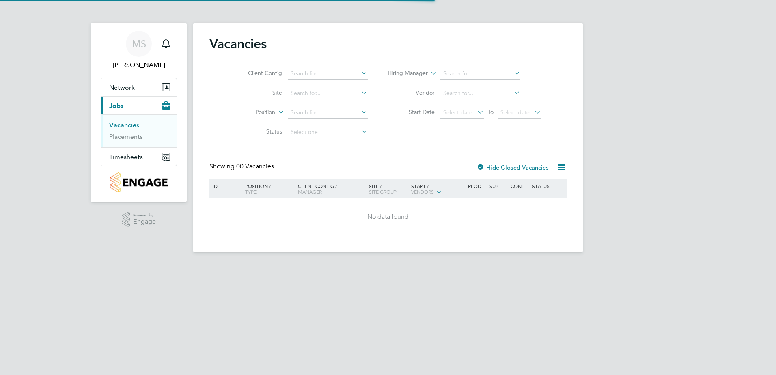 Image resolution: width=776 pixels, height=375 pixels. What do you see at coordinates (139, 182) in the screenshot?
I see `a: Go to home page` at bounding box center [139, 182].